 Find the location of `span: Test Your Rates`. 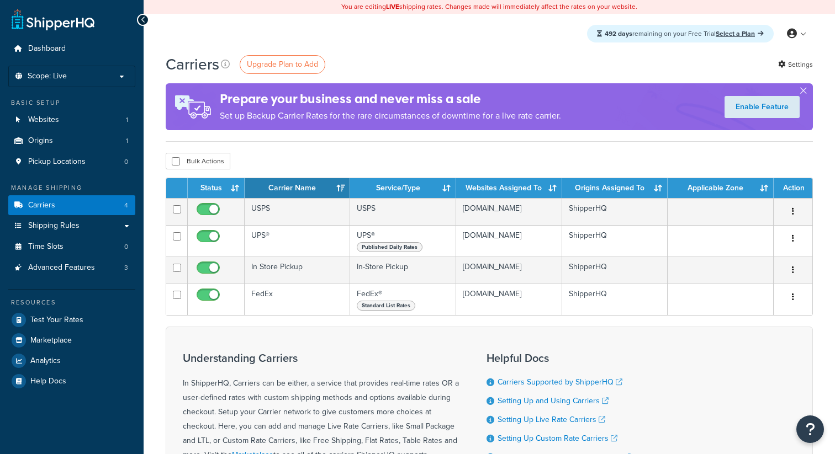

span: Test Your Rates is located at coordinates (57, 320).